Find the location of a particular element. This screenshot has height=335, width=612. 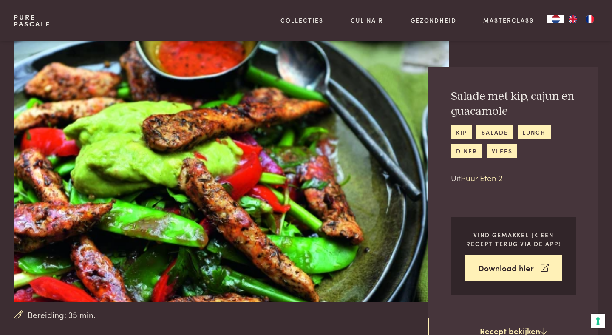

a: vlees is located at coordinates (502, 151).